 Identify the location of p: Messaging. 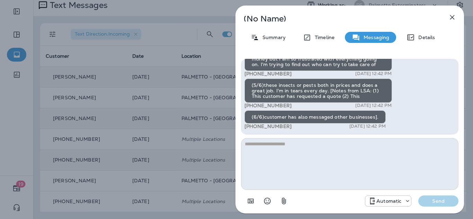
(375, 37).